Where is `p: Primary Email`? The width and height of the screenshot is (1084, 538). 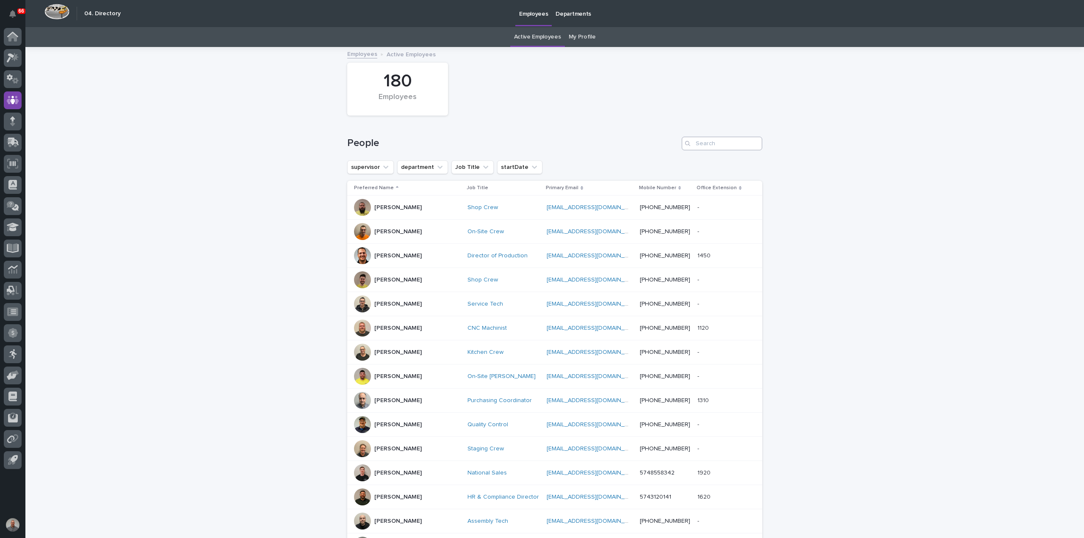
p: Primary Email is located at coordinates (562, 188).